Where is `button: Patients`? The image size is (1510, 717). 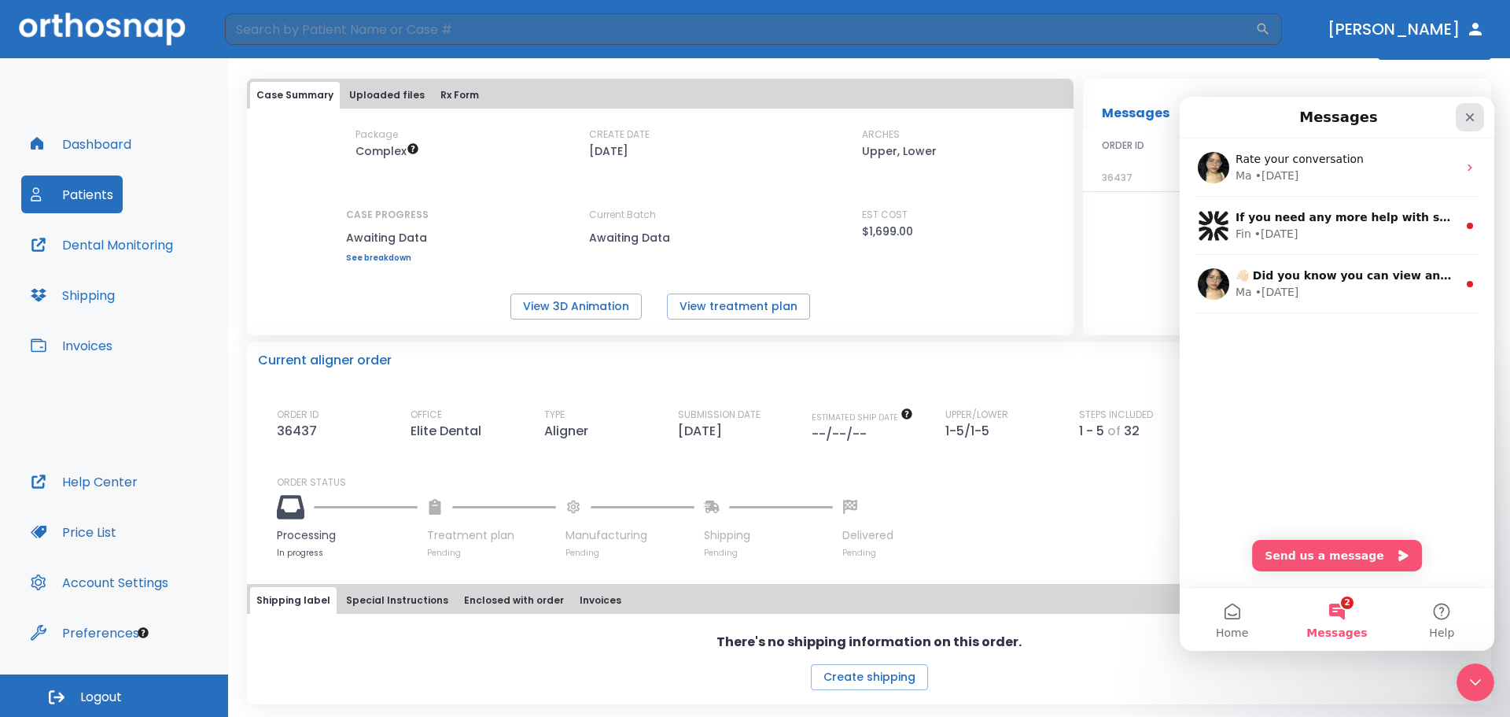 button: Patients is located at coordinates (72, 194).